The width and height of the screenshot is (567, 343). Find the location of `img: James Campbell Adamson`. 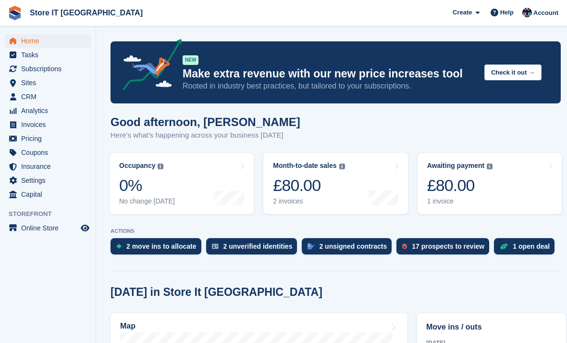

img: James Campbell Adamson is located at coordinates (527, 12).